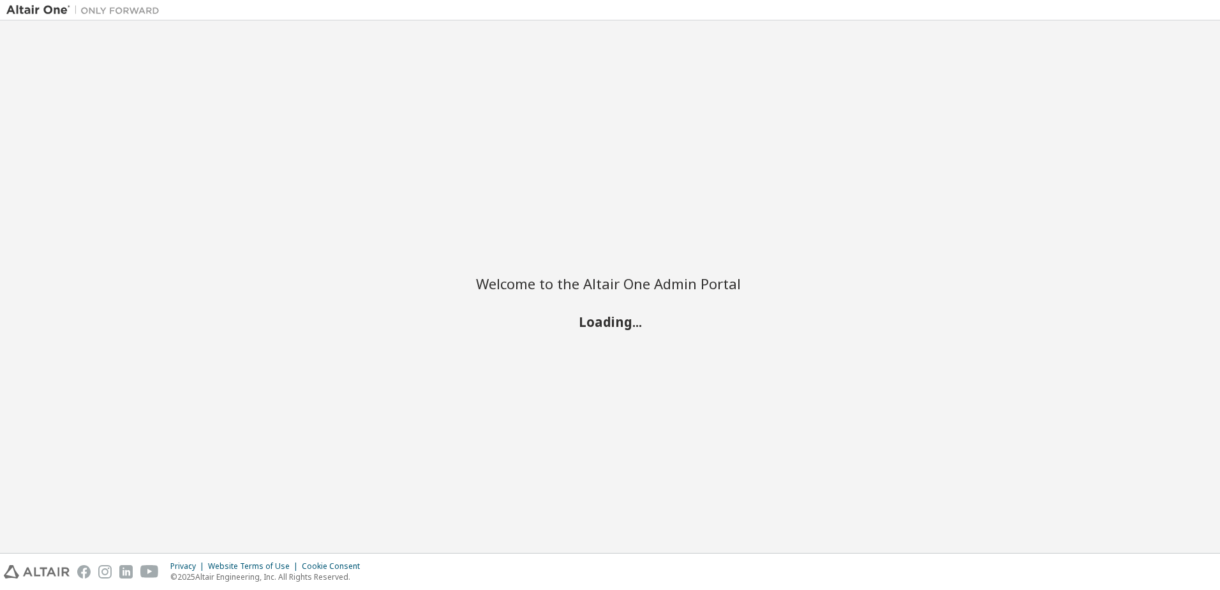 Image resolution: width=1220 pixels, height=590 pixels. What do you see at coordinates (105, 571) in the screenshot?
I see `img: instagram.svg` at bounding box center [105, 571].